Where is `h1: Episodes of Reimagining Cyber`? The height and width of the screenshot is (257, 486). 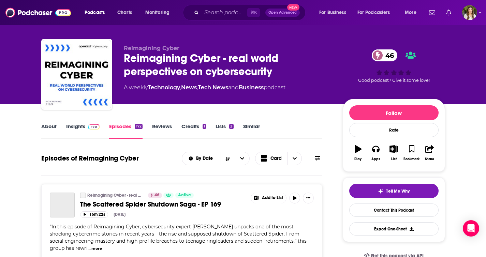 h1: Episodes of Reimagining Cyber is located at coordinates (90, 158).